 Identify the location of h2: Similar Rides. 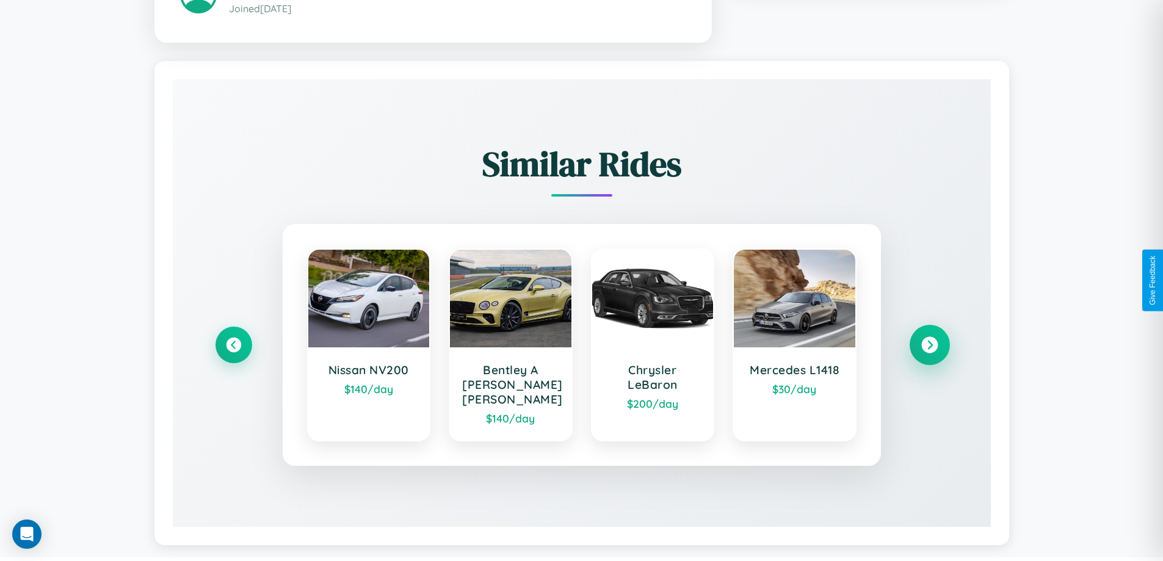
(582, 164).